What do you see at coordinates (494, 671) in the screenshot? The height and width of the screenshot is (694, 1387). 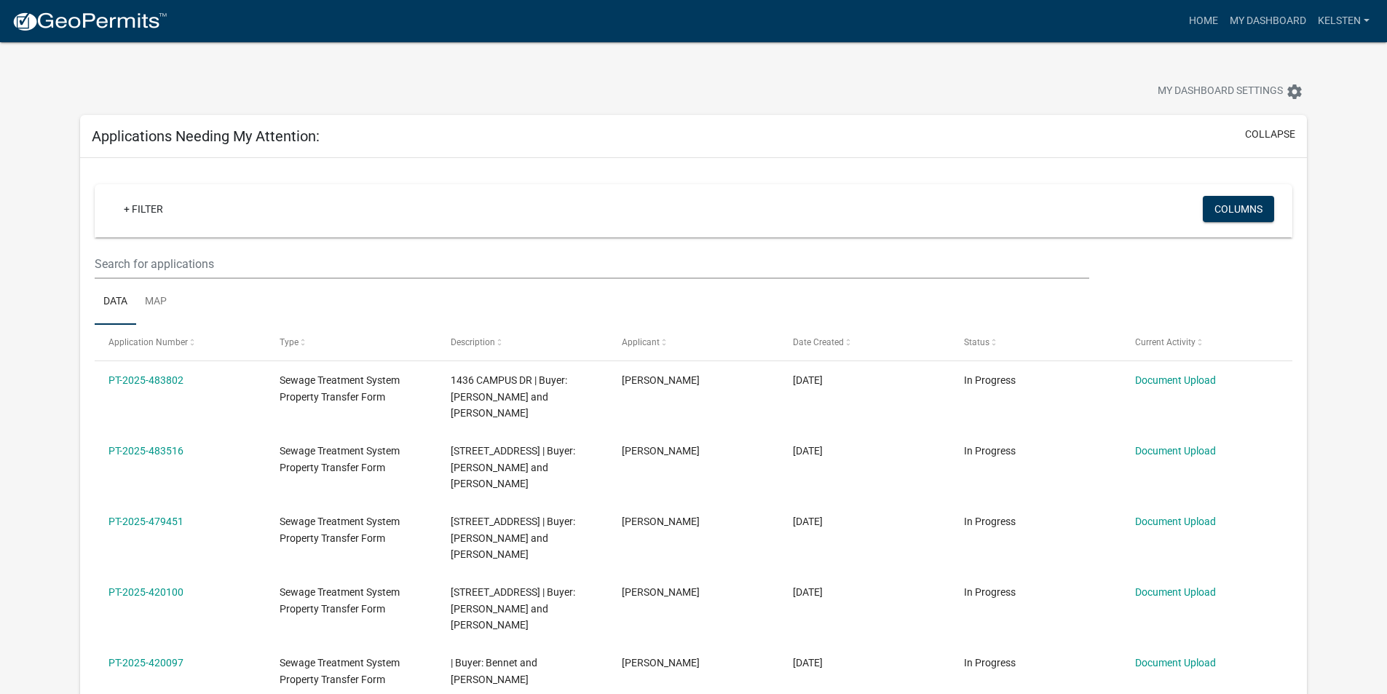 I see `span: | Buyer: Bennet and Trisha Stich` at bounding box center [494, 671].